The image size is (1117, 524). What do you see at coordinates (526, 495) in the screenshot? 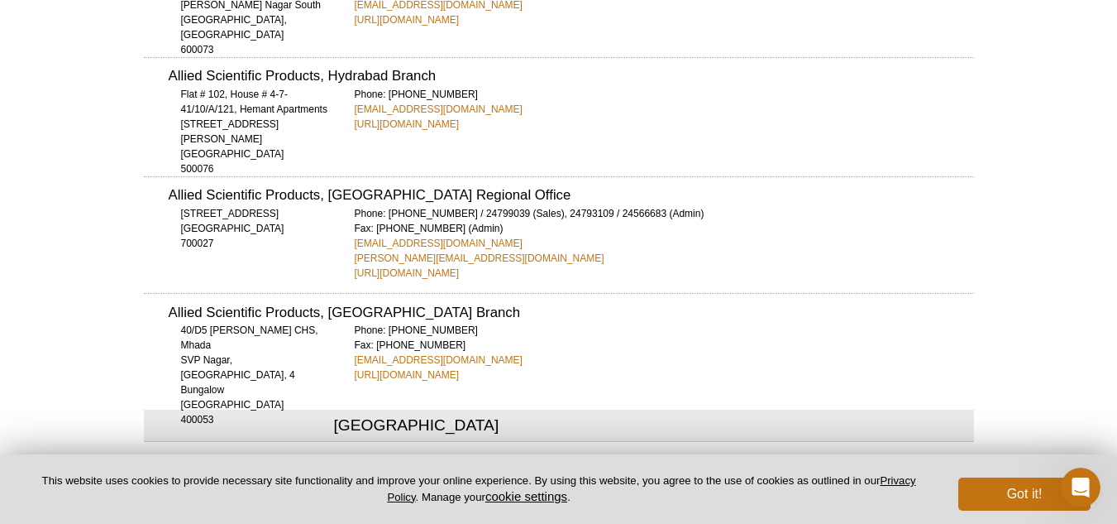
I see `button: cookie settings` at bounding box center [526, 495].